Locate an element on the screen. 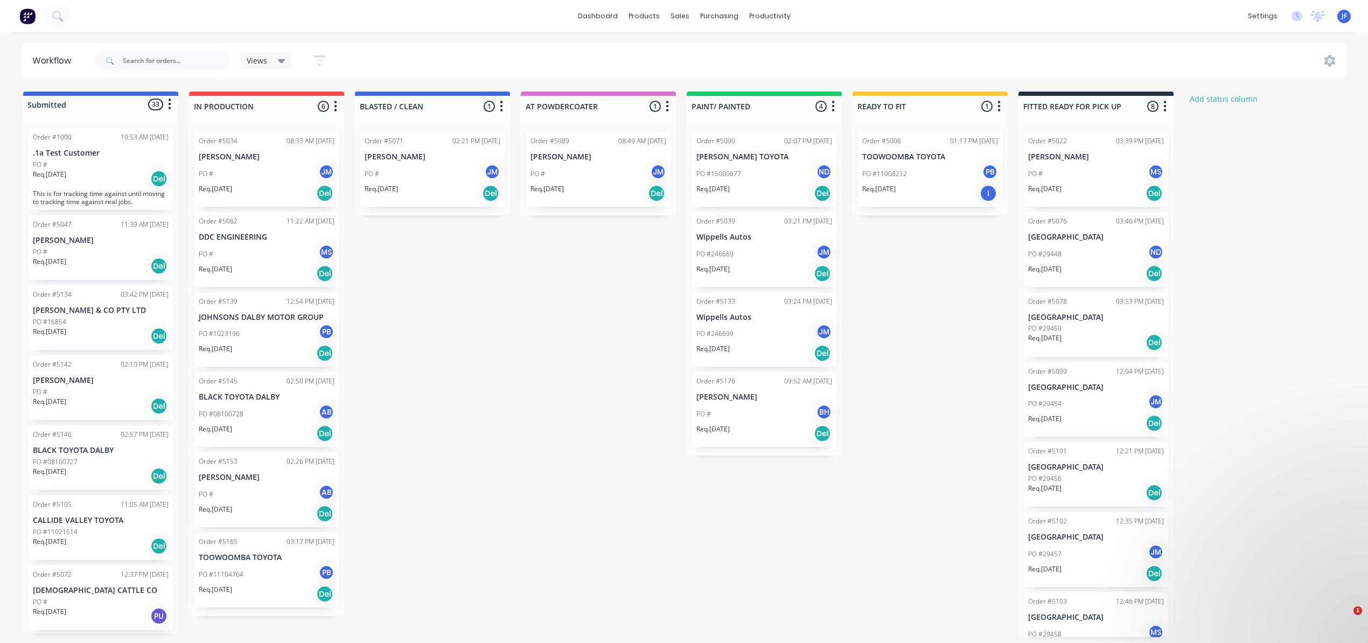  p: PO #29448 is located at coordinates (1045, 254).